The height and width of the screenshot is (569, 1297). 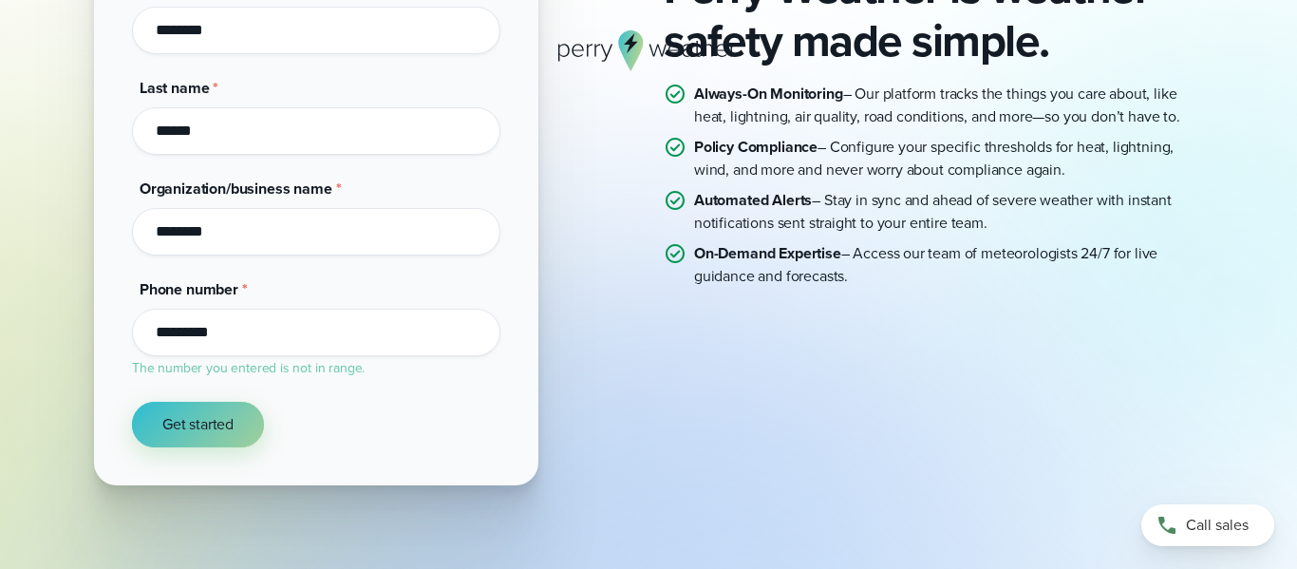 What do you see at coordinates (198, 425) in the screenshot?
I see `button: Get started` at bounding box center [198, 425].